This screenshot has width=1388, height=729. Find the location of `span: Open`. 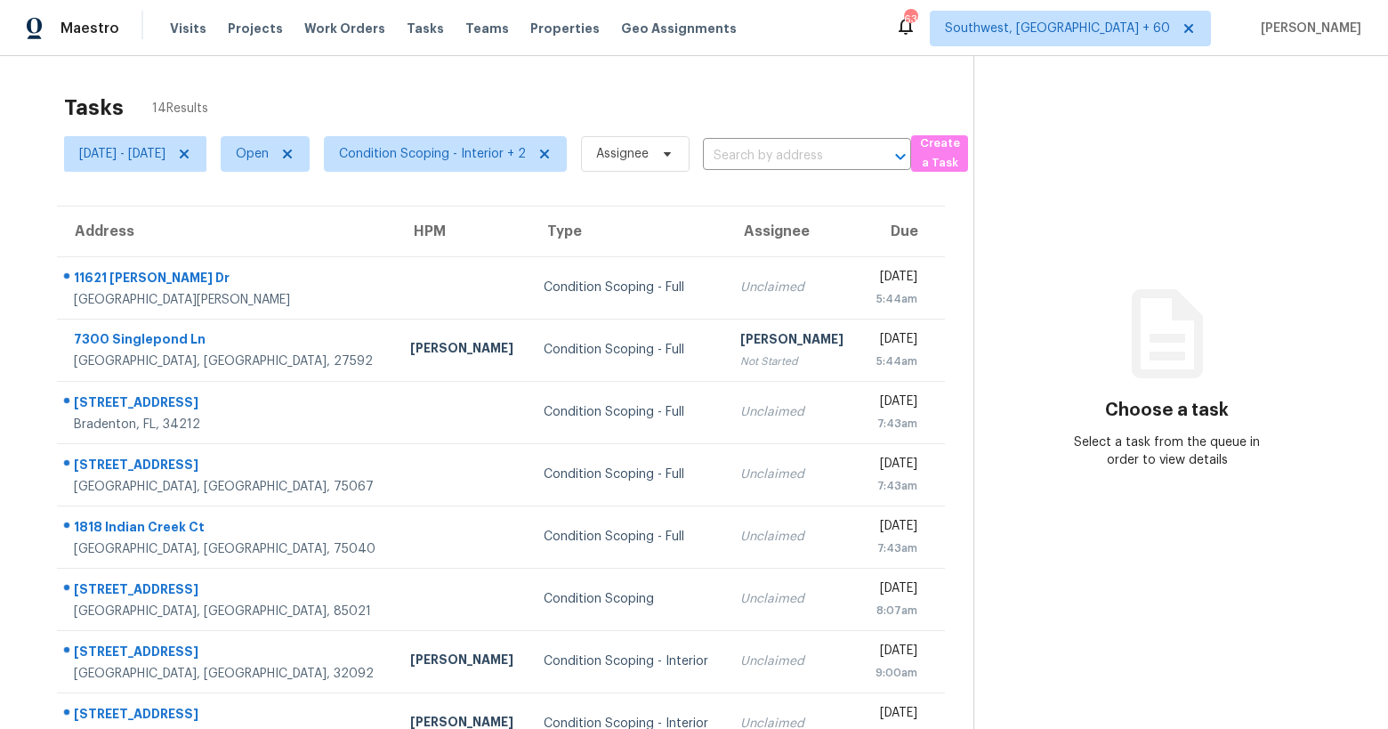

span: Open is located at coordinates (252, 154).